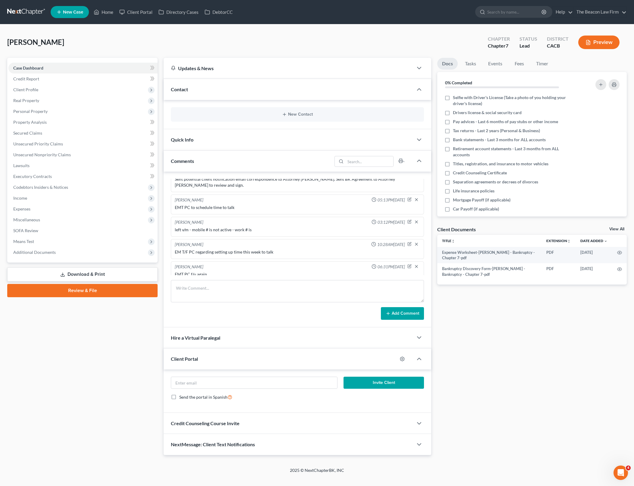  I want to click on div: FINALLY, this has NOT been a previous issue on this case as I've always received CC emails of the..., so click(69, 37).